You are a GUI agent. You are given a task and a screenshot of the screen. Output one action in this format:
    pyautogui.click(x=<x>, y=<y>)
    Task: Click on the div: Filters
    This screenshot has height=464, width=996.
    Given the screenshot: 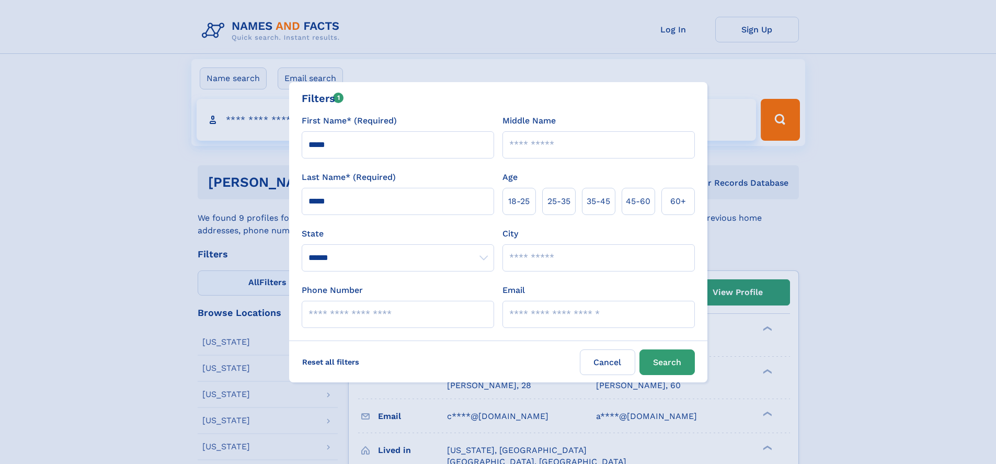 What is the action you would take?
    pyautogui.click(x=323, y=98)
    